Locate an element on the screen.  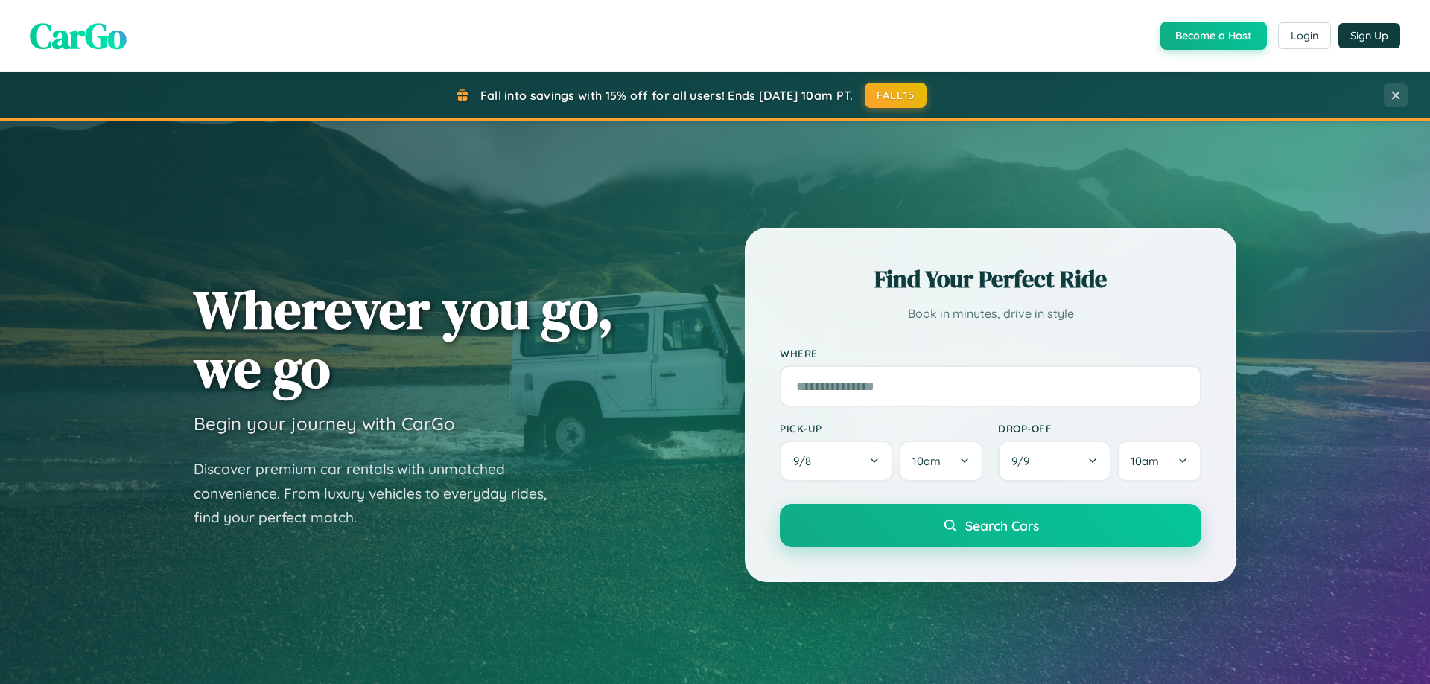
button: Sign Up is located at coordinates (1369, 36).